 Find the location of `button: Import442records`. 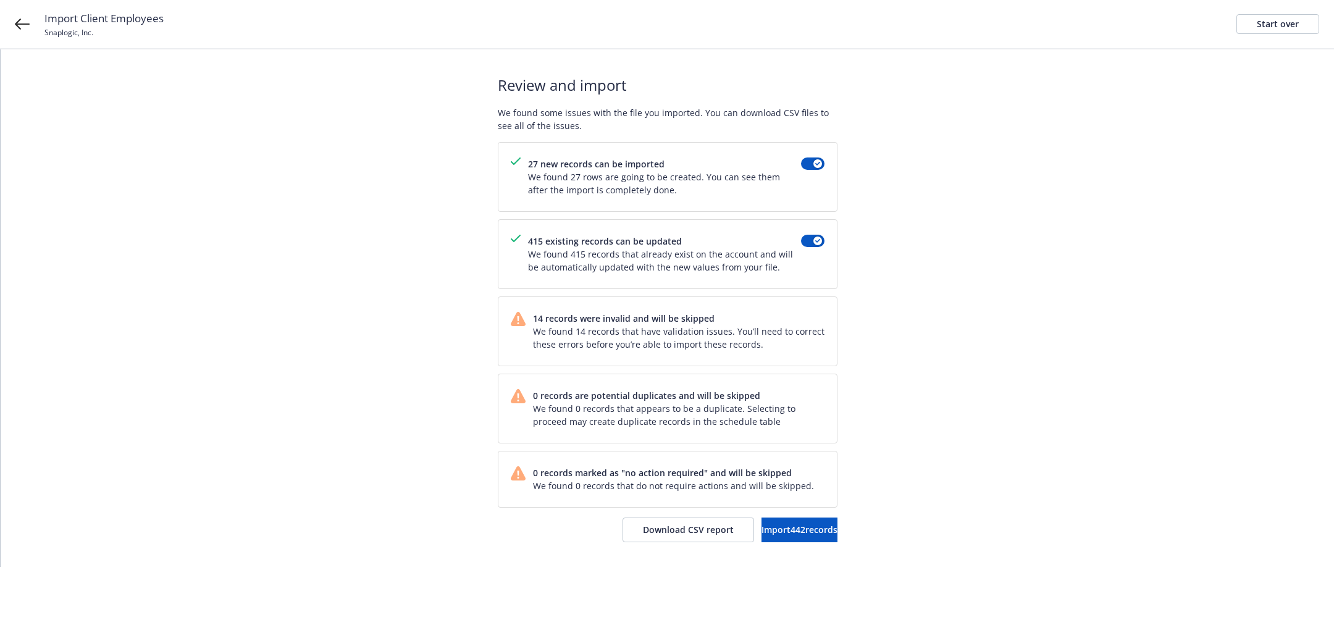

button: Import442records is located at coordinates (799, 530).